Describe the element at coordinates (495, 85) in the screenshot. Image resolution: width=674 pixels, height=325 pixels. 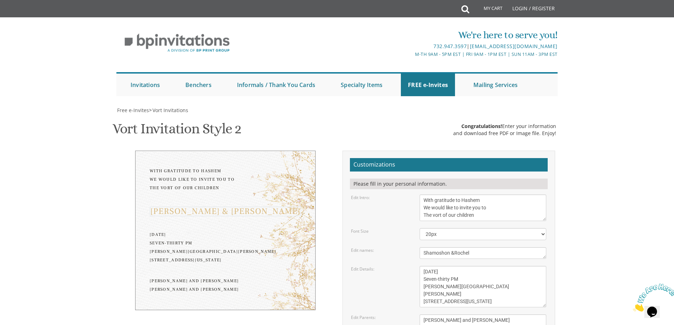
I see `a: Mailing Services` at that location.